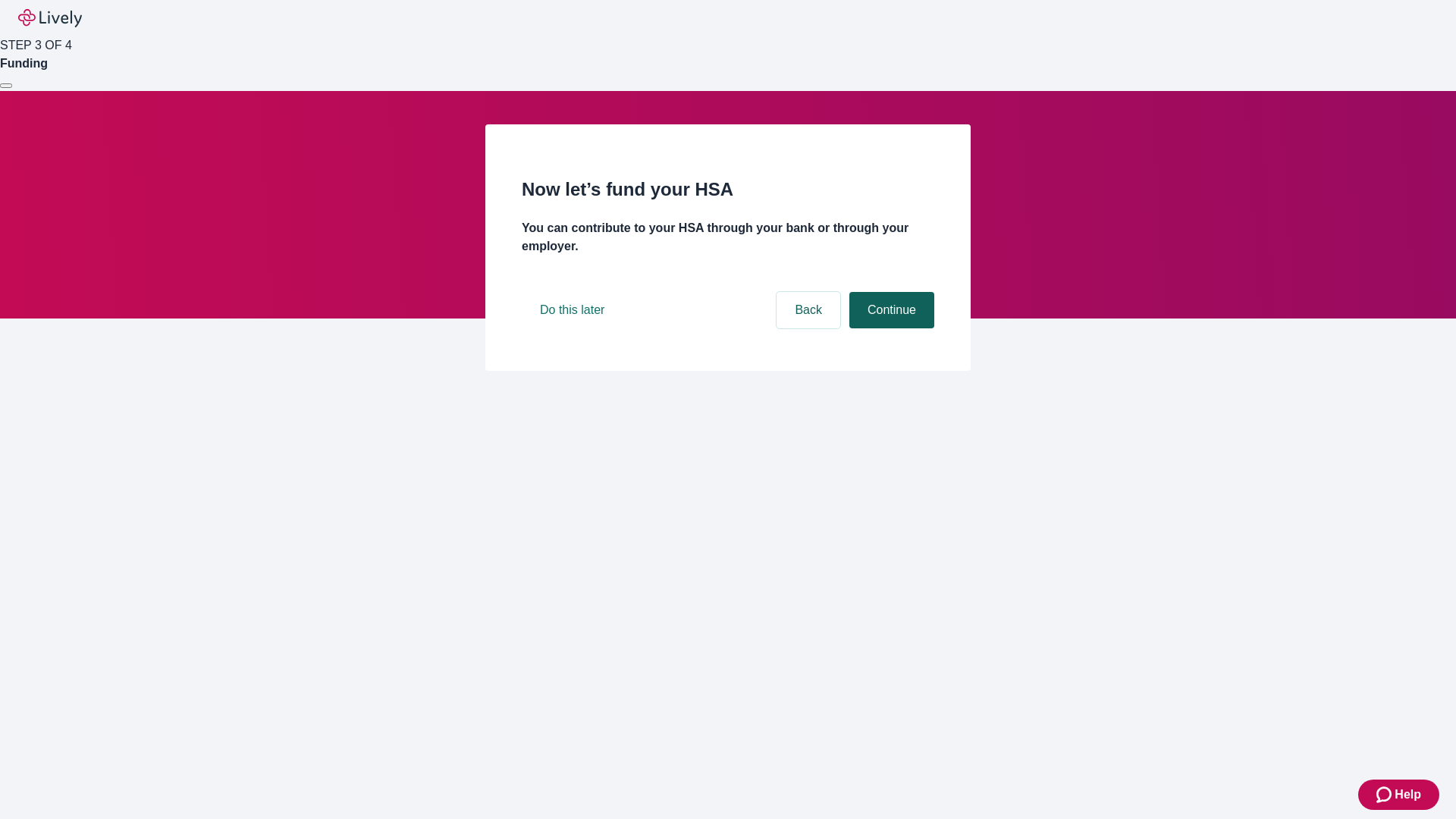 This screenshot has width=1456, height=819. What do you see at coordinates (1398, 794) in the screenshot?
I see `button: Zendesk support iconHelp` at bounding box center [1398, 794].